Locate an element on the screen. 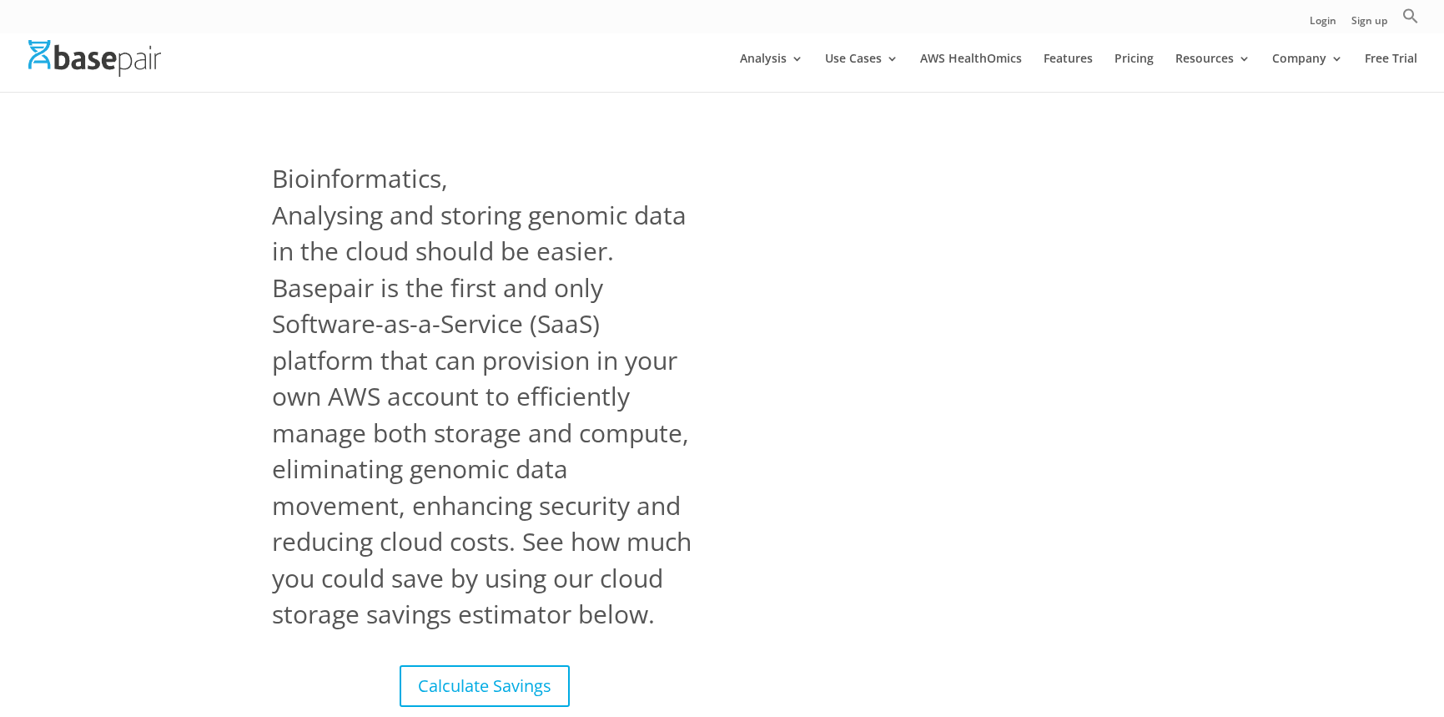  a: Free Trial is located at coordinates (1391, 72).